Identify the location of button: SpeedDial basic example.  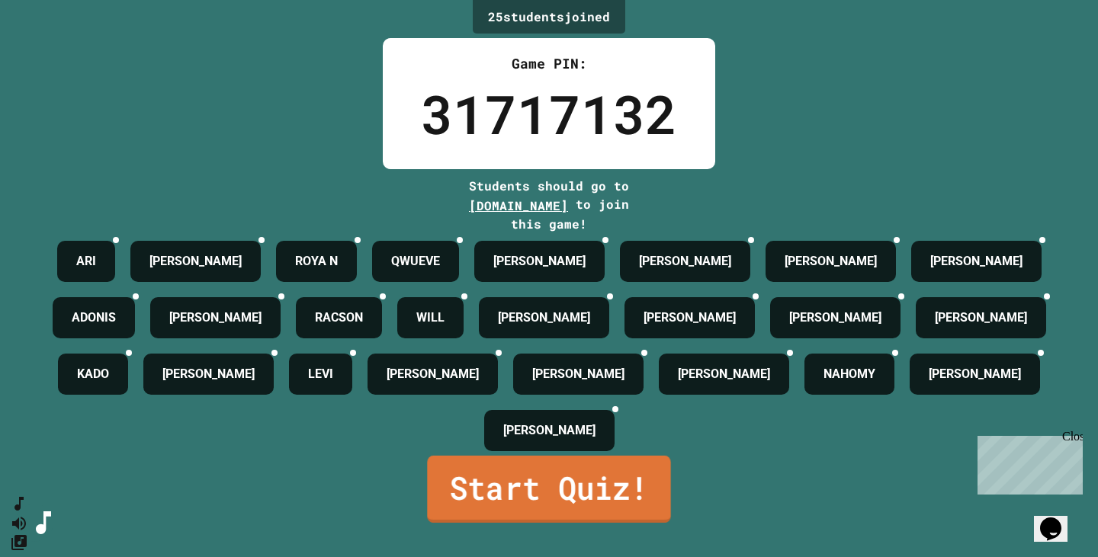
(19, 504).